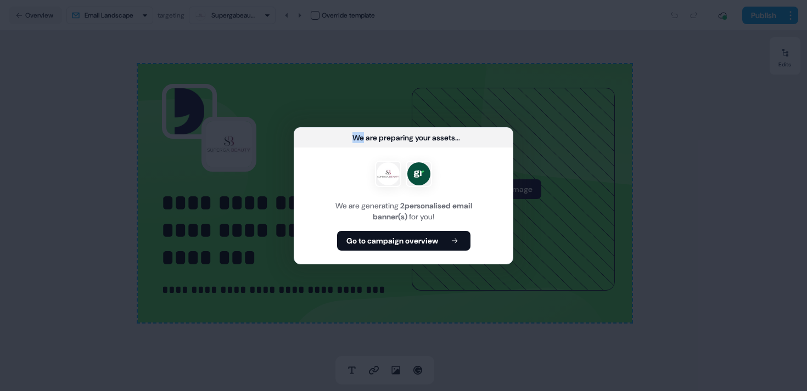 The image size is (807, 391). I want to click on div: We are preparing your assets, so click(403, 138).